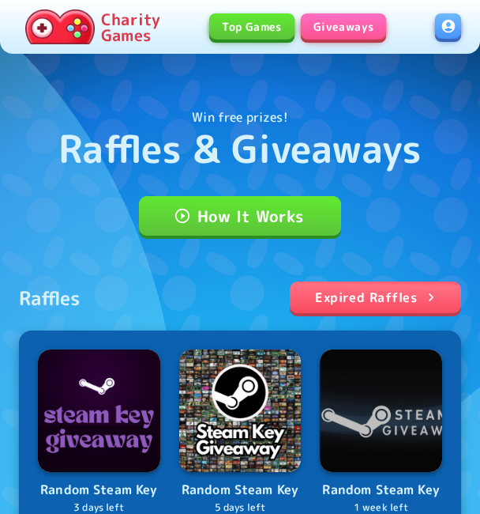  I want to click on a: Giveaways, so click(344, 26).